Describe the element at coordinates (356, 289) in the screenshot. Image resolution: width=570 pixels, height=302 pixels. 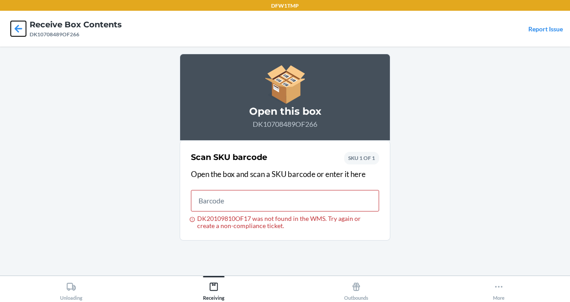
I see `div: Outbounds` at that location.